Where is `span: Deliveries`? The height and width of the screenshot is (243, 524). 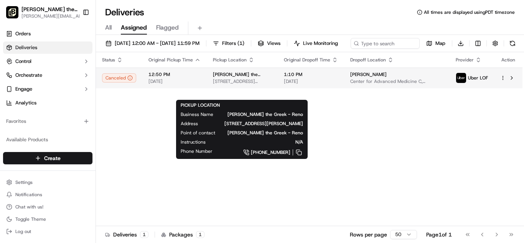 span: Deliveries is located at coordinates (26, 48).